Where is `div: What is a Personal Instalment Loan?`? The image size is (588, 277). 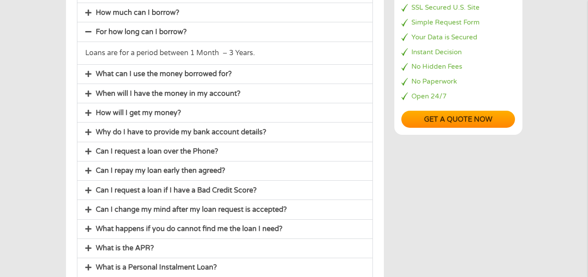
div: What is a Personal Instalment Loan? is located at coordinates (225, 267).